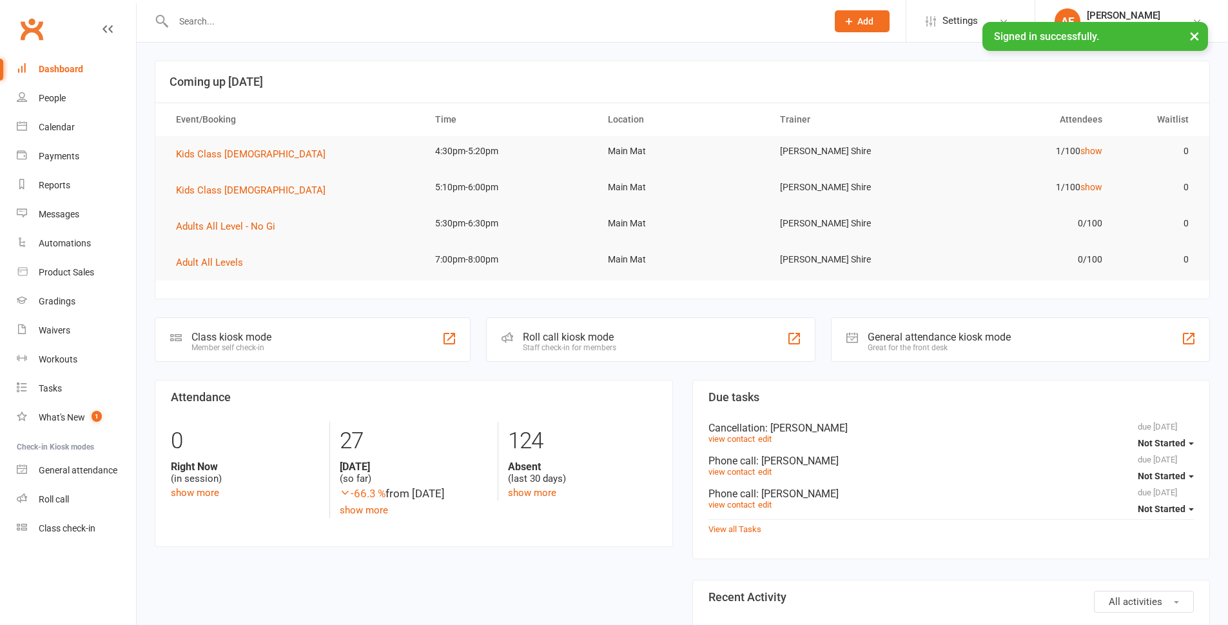 Image resolution: width=1228 pixels, height=625 pixels. I want to click on span: Signed in successfully., so click(1047, 36).